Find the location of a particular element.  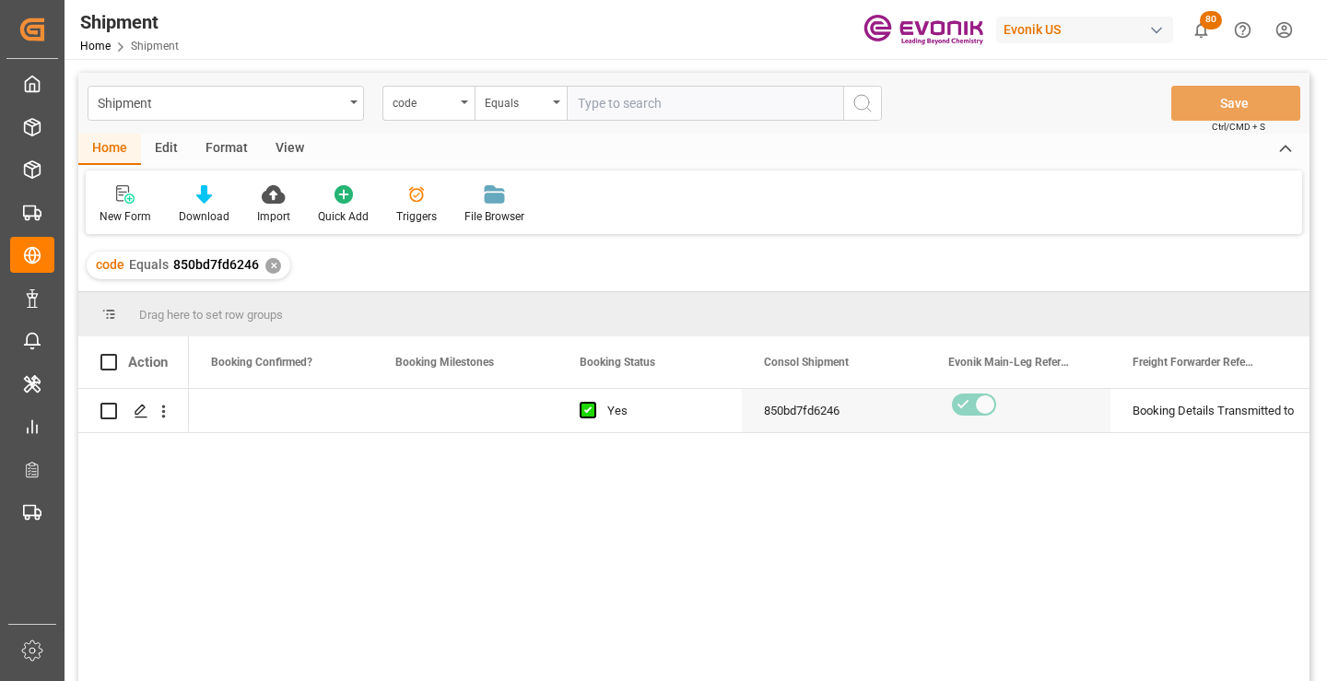

div: Quick Add is located at coordinates (343, 217).